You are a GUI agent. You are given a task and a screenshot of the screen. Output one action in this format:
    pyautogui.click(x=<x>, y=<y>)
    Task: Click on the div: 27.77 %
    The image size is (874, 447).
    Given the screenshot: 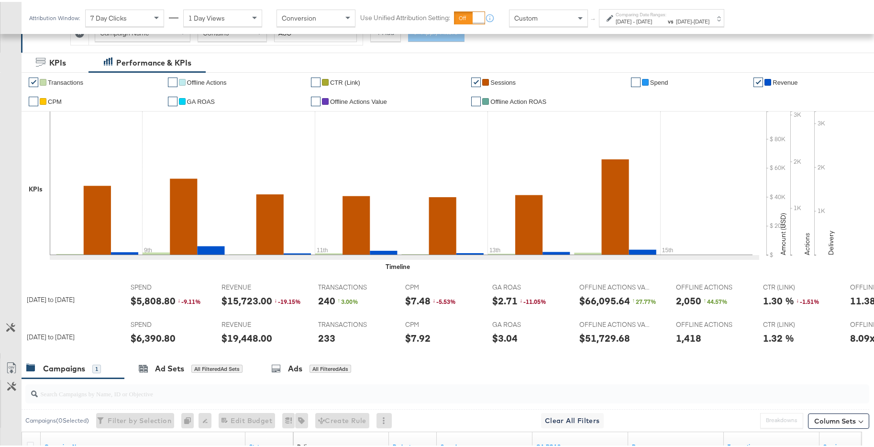 What is the action you would take?
    pyautogui.click(x=646, y=299)
    